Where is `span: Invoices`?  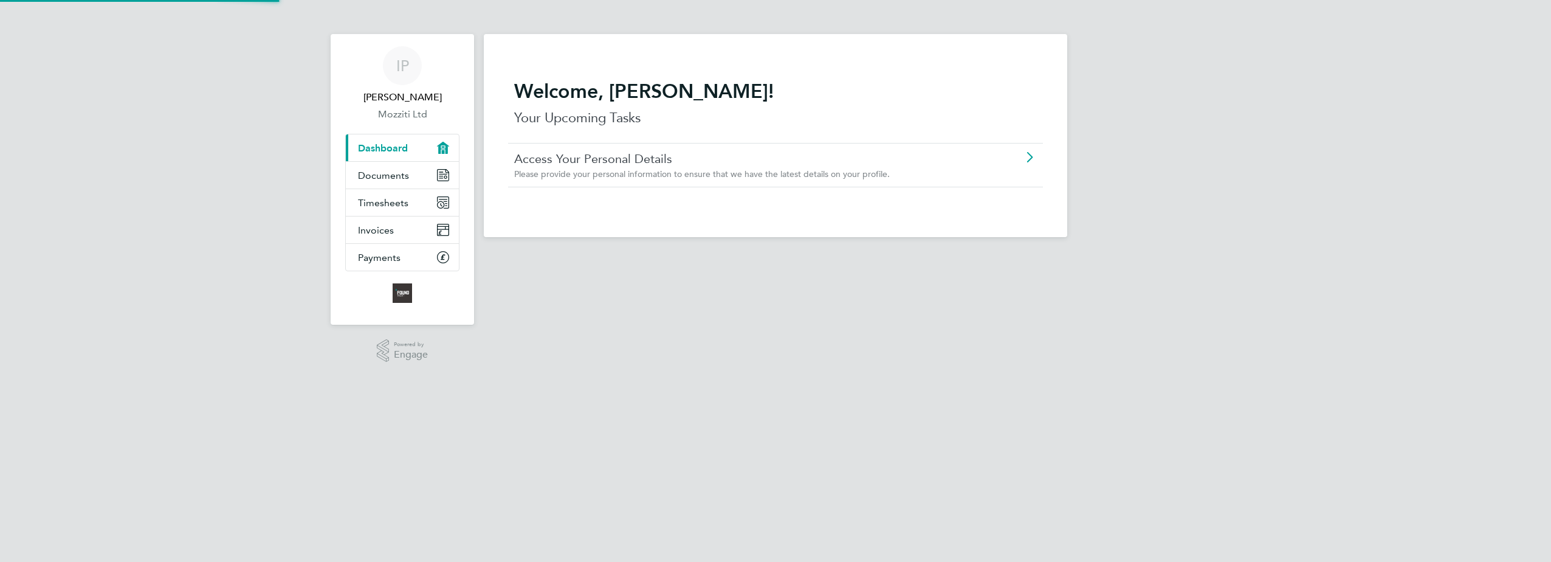
span: Invoices is located at coordinates (376, 230).